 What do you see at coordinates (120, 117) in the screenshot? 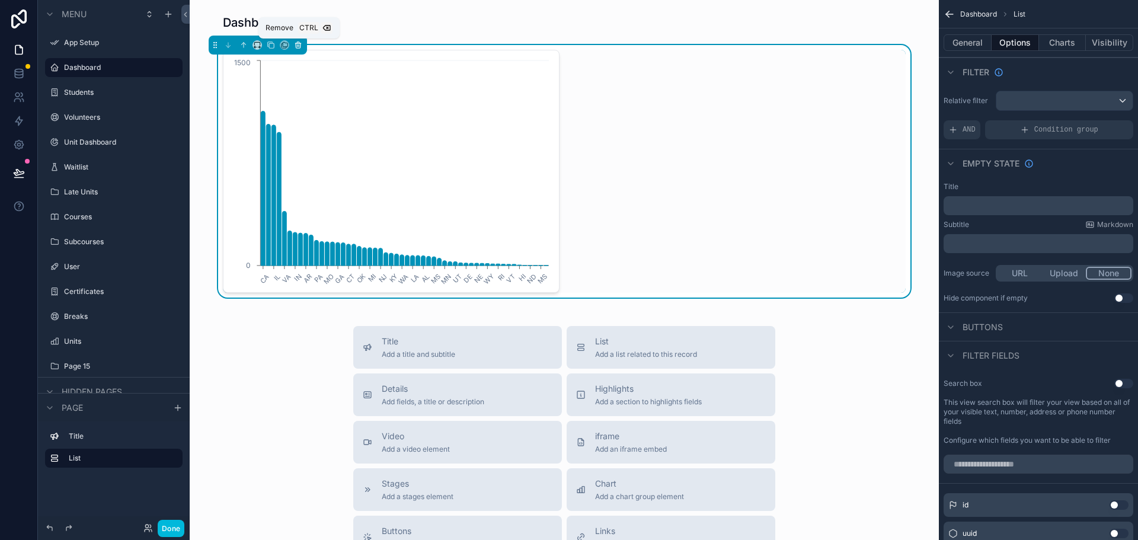
I see `a: Volunteers` at bounding box center [120, 117].